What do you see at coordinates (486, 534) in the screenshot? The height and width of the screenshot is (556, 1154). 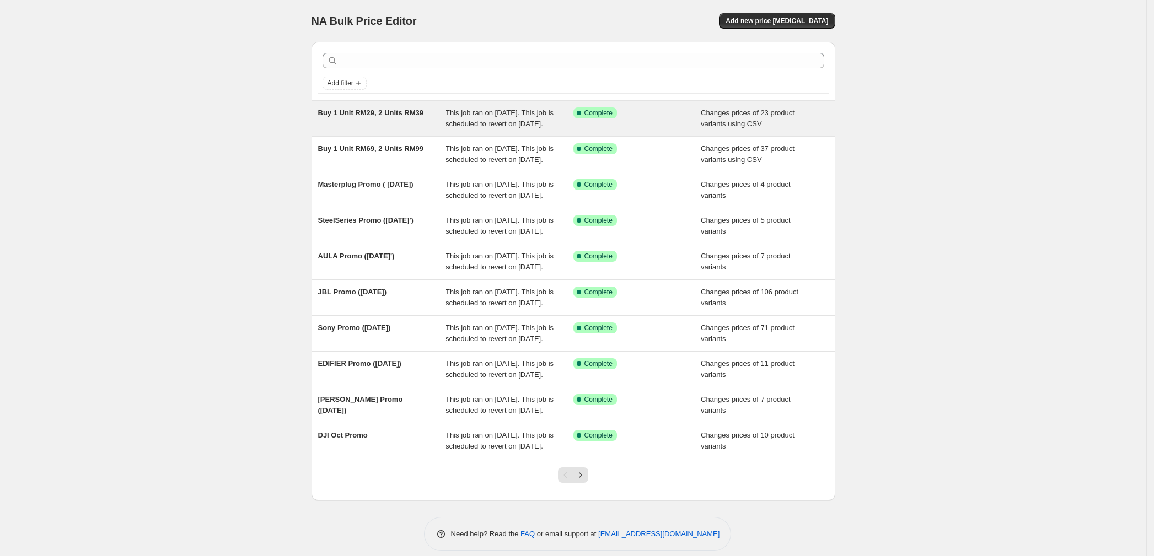 I see `span: Need help? Read the` at bounding box center [486, 534].